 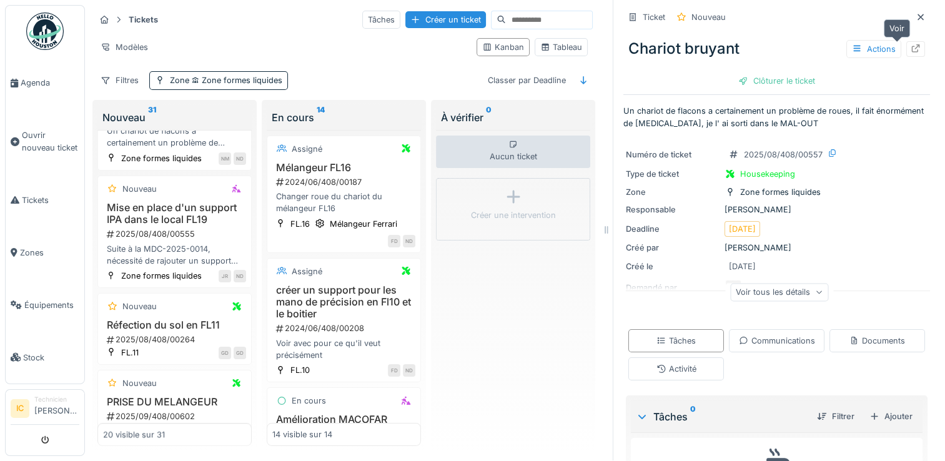 I want to click on h3: Réfection du sol en FL11, so click(x=174, y=325).